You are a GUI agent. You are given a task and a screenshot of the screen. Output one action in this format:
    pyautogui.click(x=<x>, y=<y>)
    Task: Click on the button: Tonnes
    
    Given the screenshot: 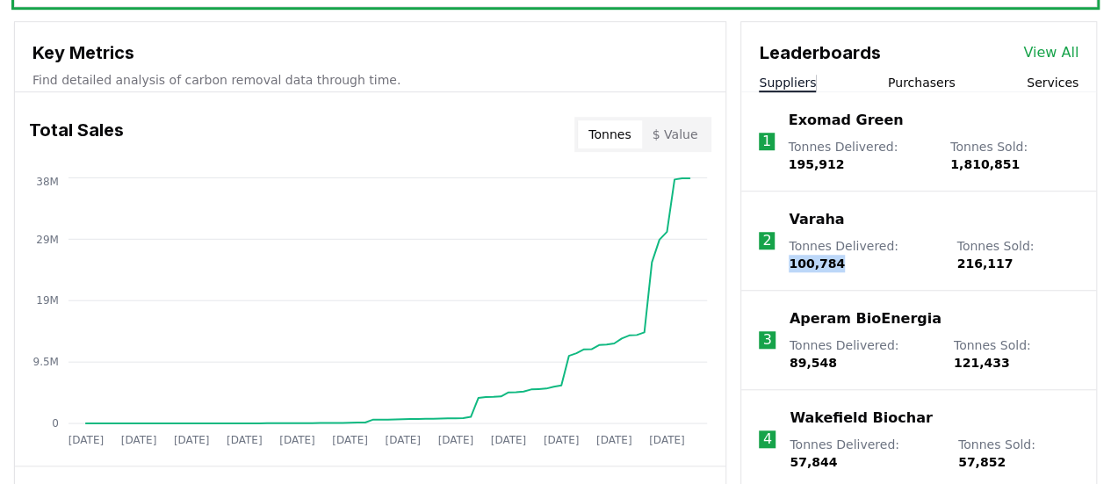 What is the action you would take?
    pyautogui.click(x=610, y=134)
    